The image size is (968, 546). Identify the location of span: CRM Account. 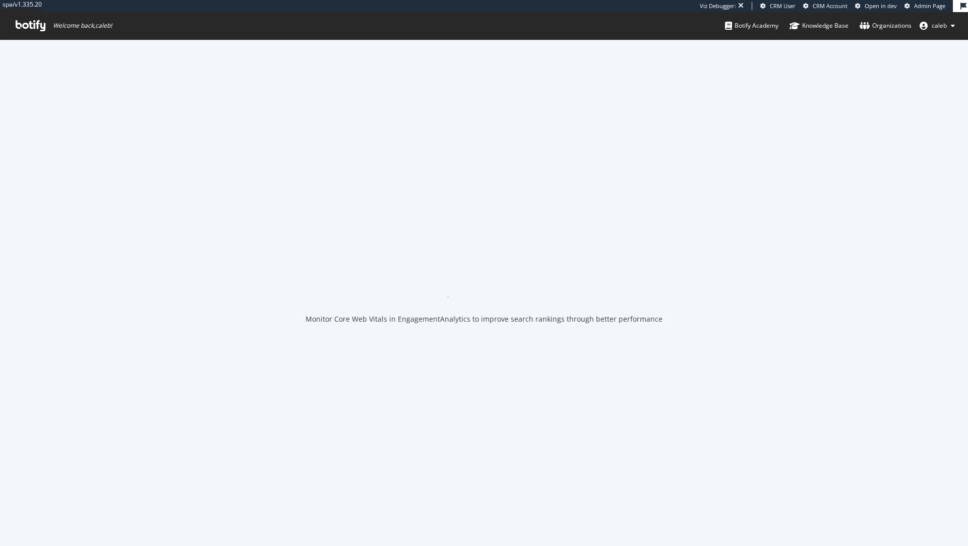
(830, 6).